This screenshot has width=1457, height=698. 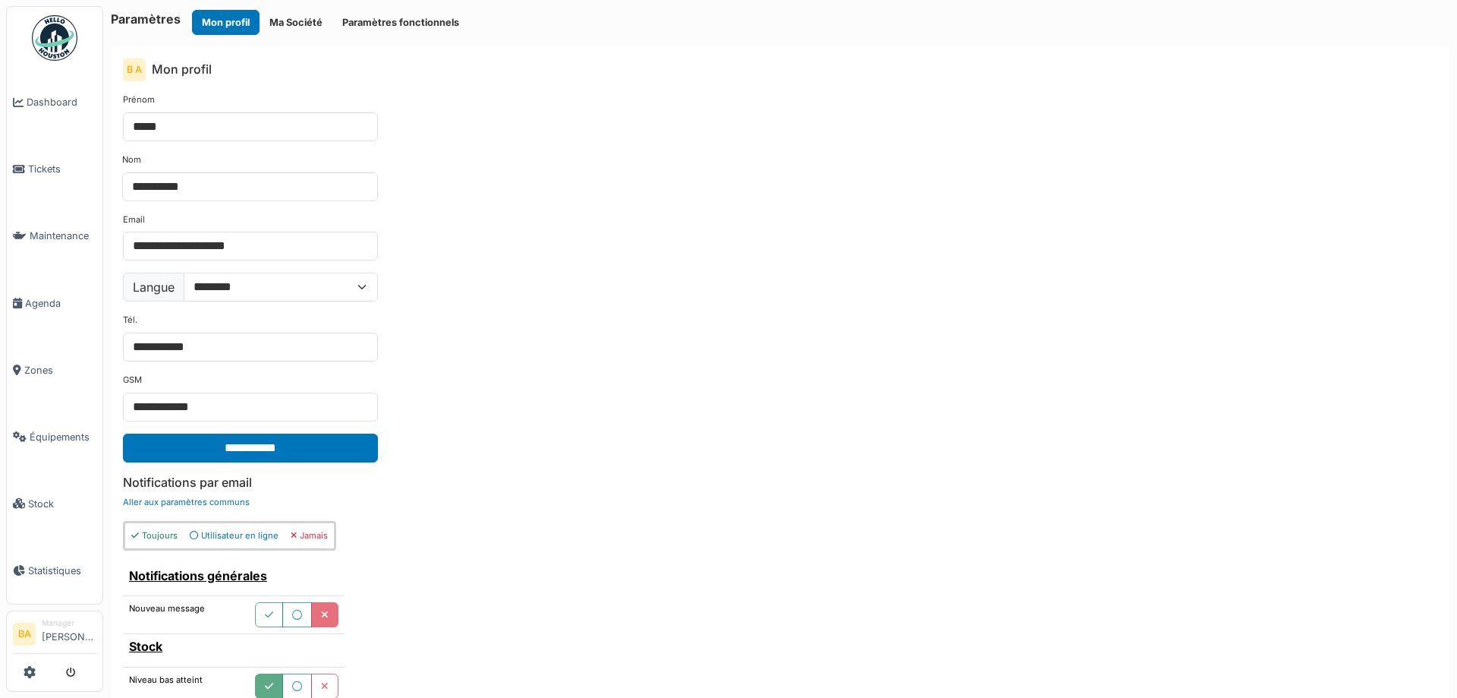 I want to click on span: Maintenance, so click(x=63, y=235).